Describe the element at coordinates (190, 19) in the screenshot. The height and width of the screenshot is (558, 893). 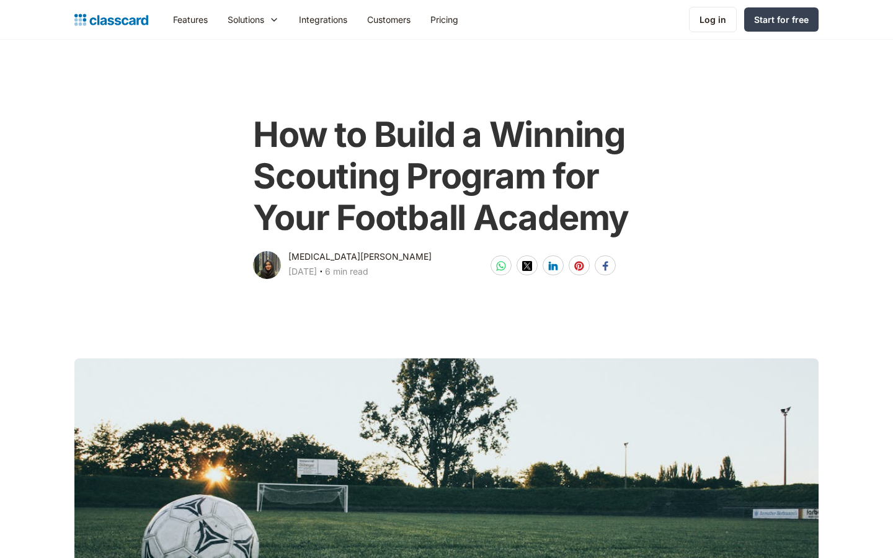
I see `a: Features` at that location.